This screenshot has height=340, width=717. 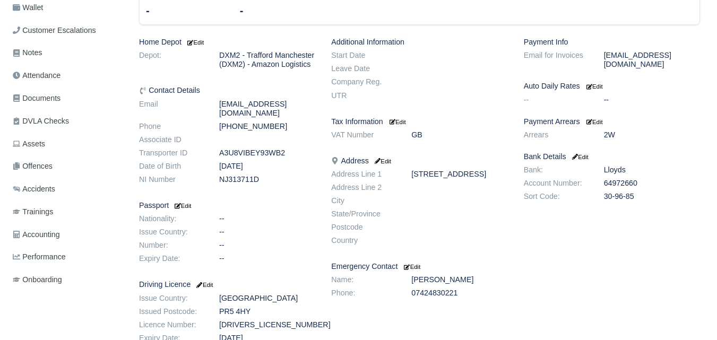 I want to click on dd: Lloyds, so click(x=652, y=170).